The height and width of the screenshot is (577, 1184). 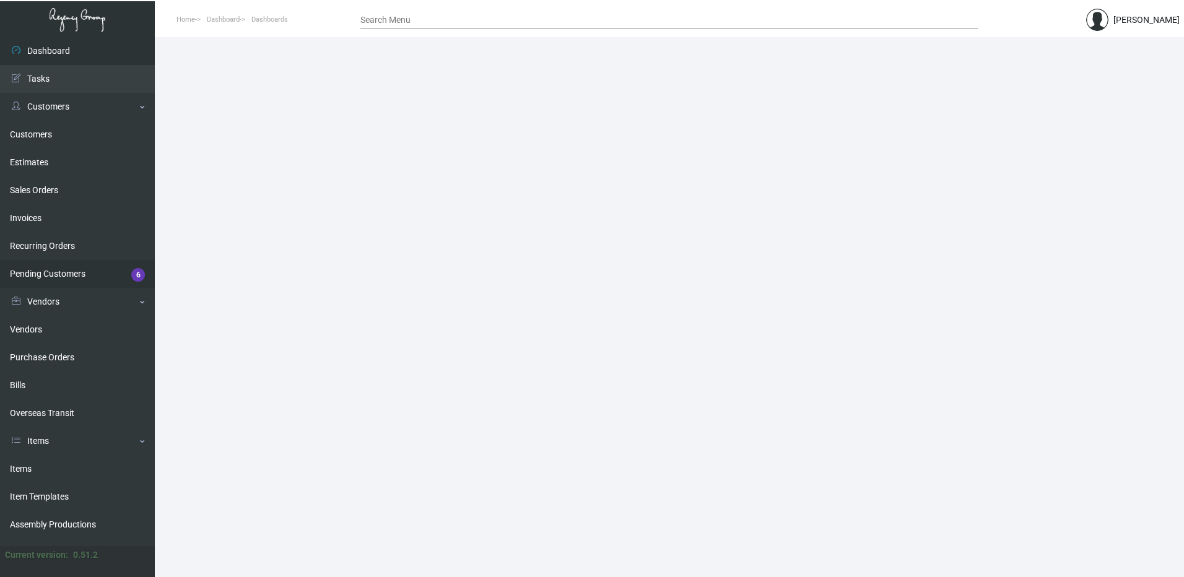 I want to click on div: Current version:, so click(x=37, y=555).